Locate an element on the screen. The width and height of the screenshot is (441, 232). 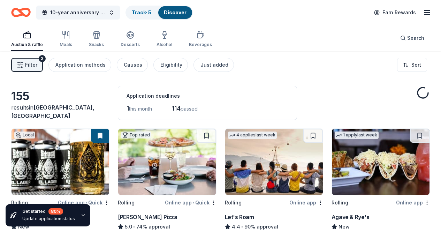
span: 4.4 is located at coordinates (236, 227).